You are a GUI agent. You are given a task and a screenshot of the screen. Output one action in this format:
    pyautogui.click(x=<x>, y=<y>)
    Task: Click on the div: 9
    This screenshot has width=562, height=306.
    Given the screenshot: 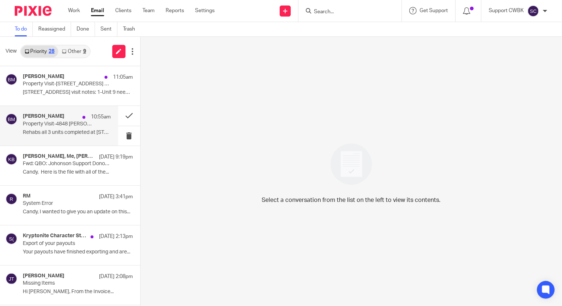 What is the action you would take?
    pyautogui.click(x=85, y=52)
    